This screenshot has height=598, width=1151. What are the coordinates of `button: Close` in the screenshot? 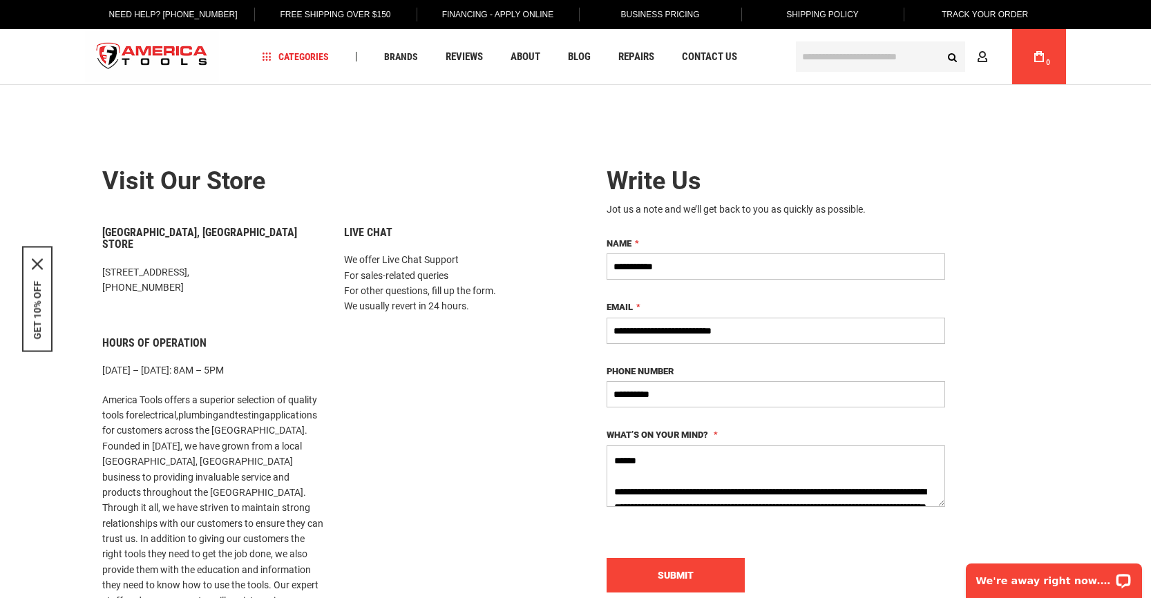 It's located at (37, 265).